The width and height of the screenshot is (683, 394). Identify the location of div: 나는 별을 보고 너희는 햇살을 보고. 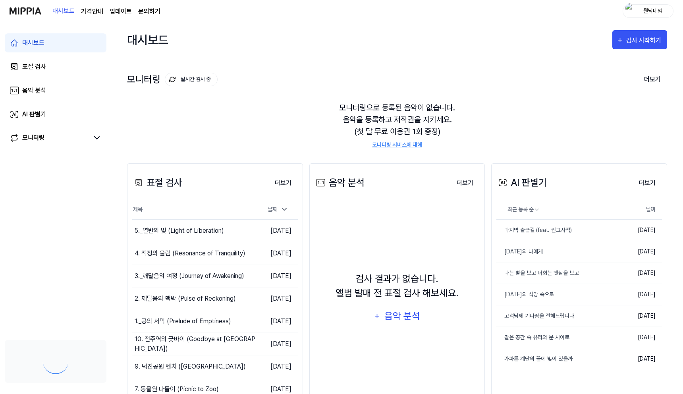
(538, 273).